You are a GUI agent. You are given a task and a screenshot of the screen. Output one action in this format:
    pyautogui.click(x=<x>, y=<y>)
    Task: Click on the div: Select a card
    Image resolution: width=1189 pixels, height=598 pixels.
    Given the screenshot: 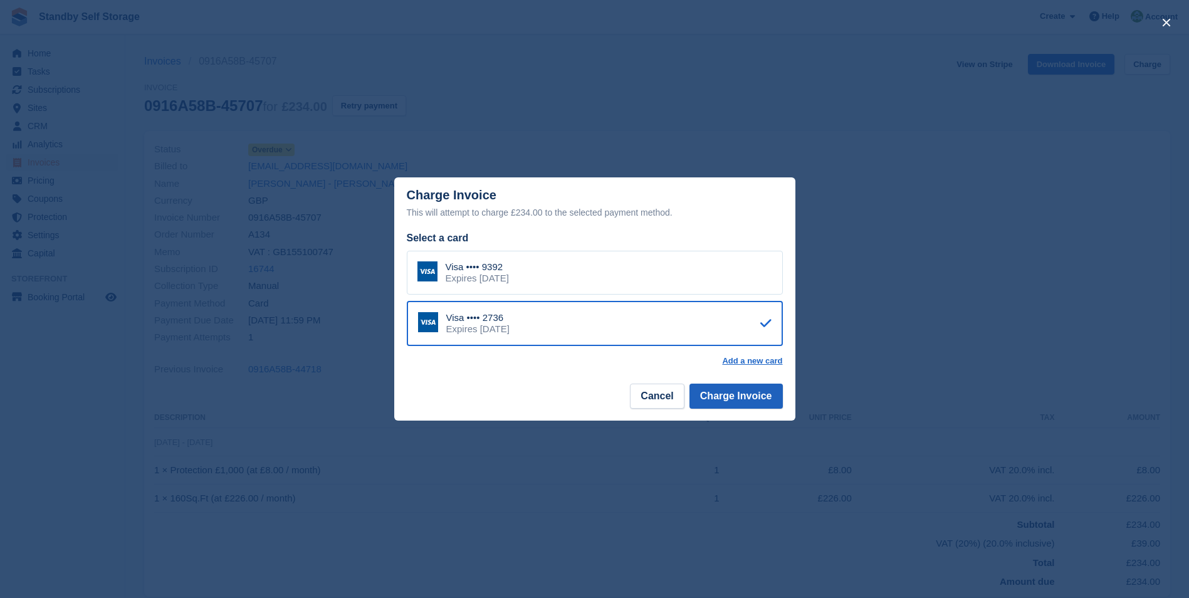 What is the action you would take?
    pyautogui.click(x=595, y=238)
    